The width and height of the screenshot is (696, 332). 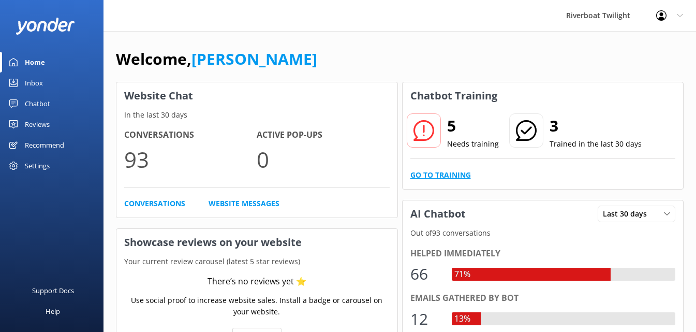 What do you see at coordinates (244, 203) in the screenshot?
I see `a: Website Messages` at bounding box center [244, 203].